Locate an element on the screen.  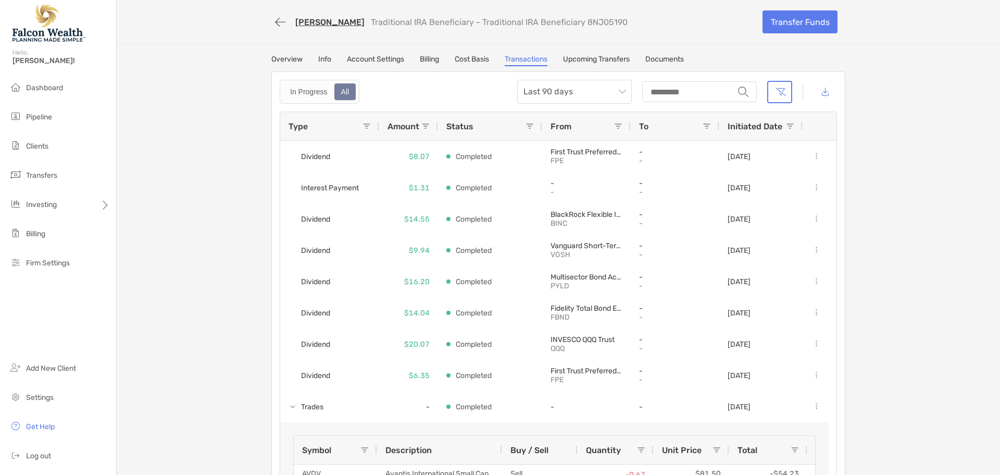
img: pipeline icon is located at coordinates (16, 116).